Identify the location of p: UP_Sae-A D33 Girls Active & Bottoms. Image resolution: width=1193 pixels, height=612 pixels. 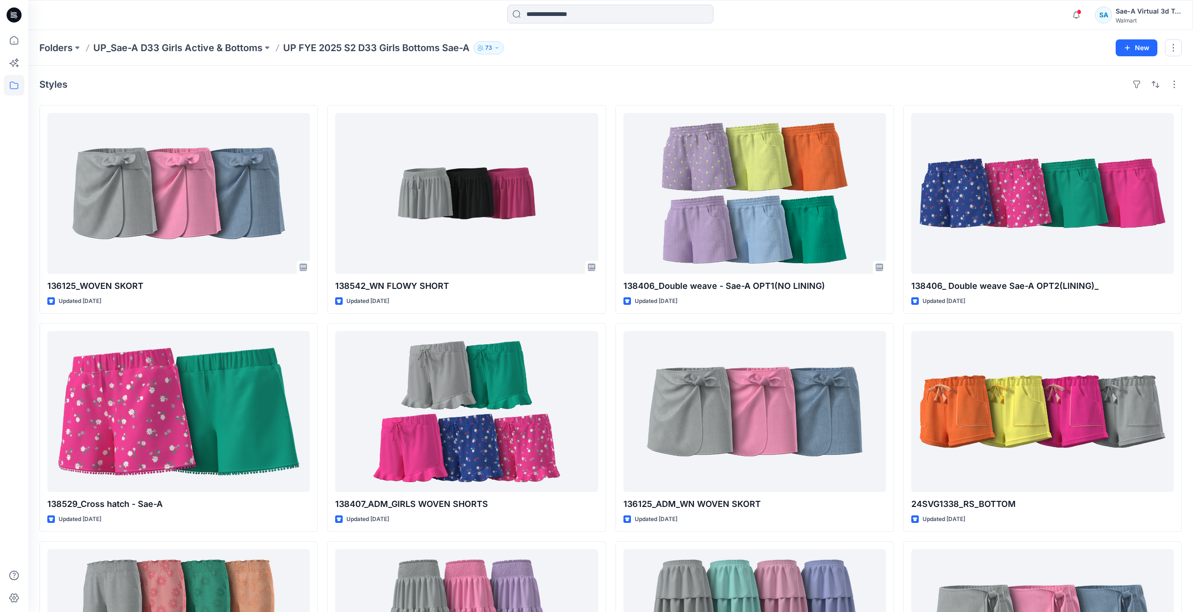
(178, 48).